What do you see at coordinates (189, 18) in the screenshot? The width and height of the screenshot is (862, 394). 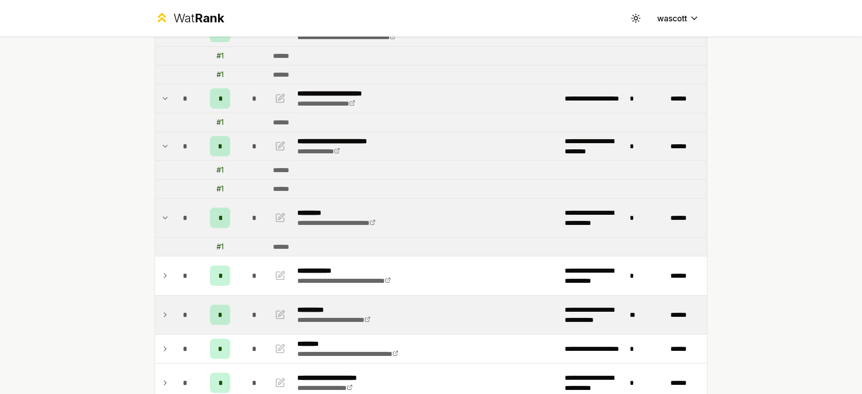 I see `a: WatRank` at bounding box center [189, 18].